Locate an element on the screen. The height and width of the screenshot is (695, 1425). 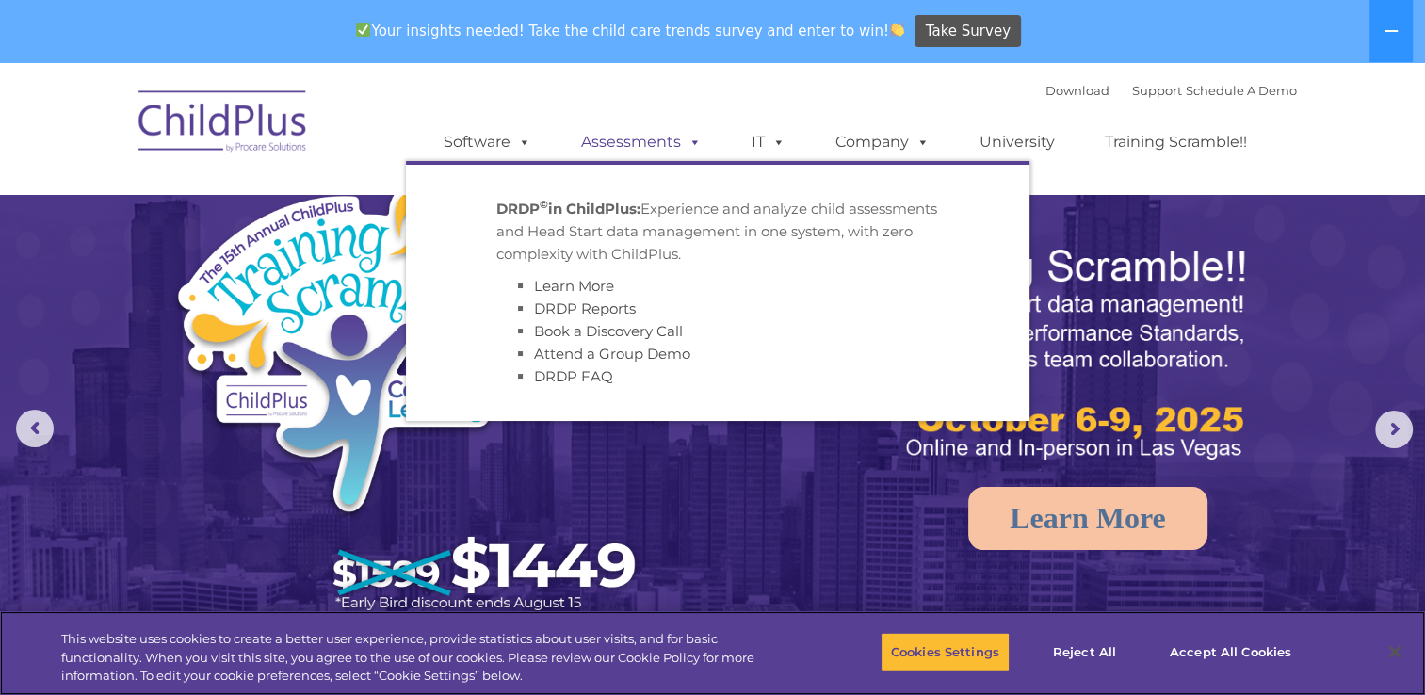
a: Company is located at coordinates (883, 142).